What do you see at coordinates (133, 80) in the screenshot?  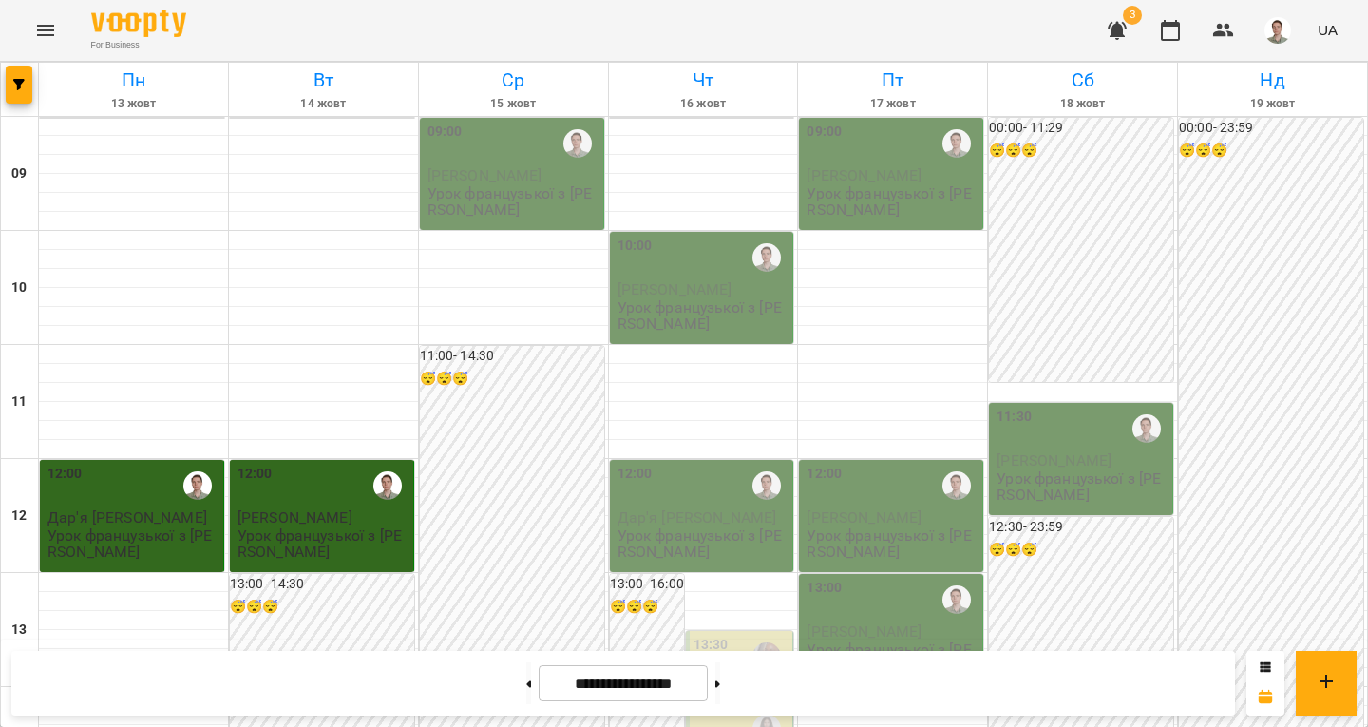 I see `h6: Пн` at bounding box center [133, 80].